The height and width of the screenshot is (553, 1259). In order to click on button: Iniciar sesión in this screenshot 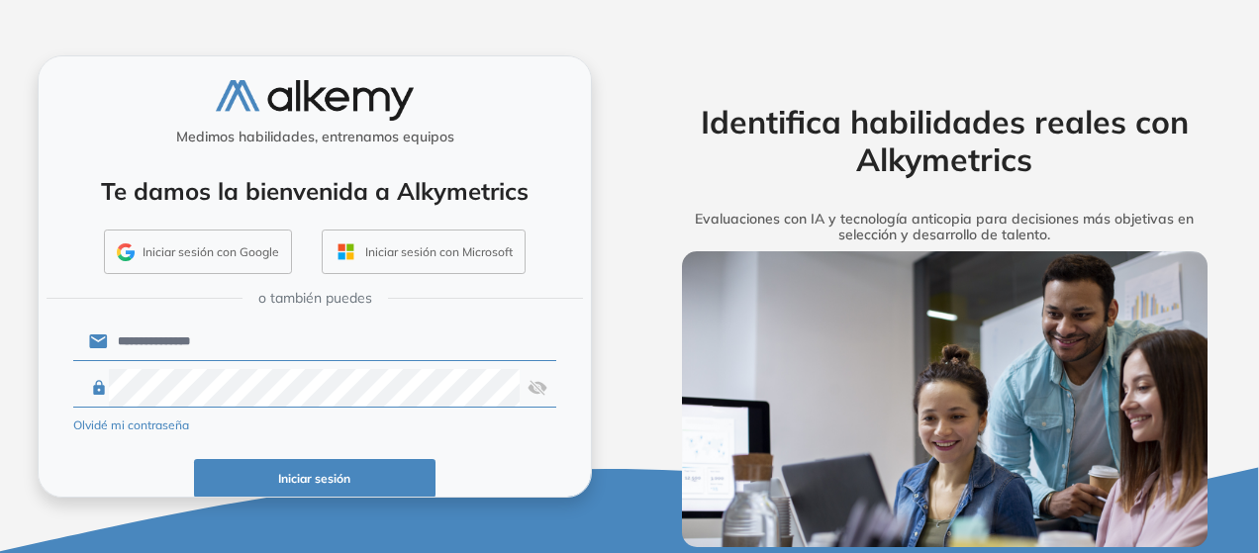, I will do `click(315, 478)`.